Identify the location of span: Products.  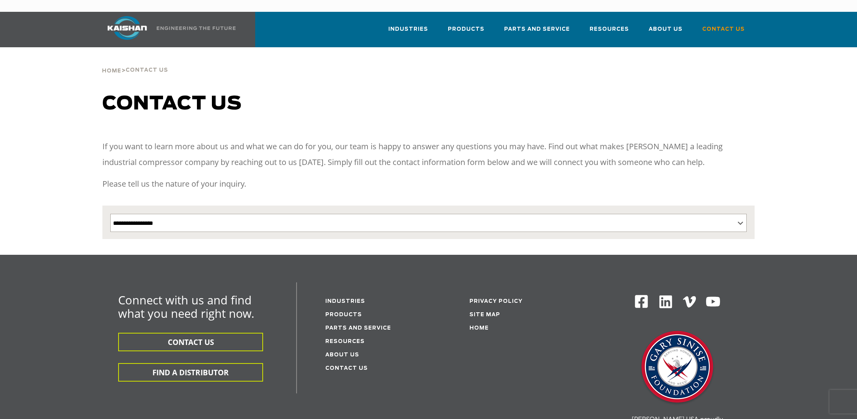
(466, 29).